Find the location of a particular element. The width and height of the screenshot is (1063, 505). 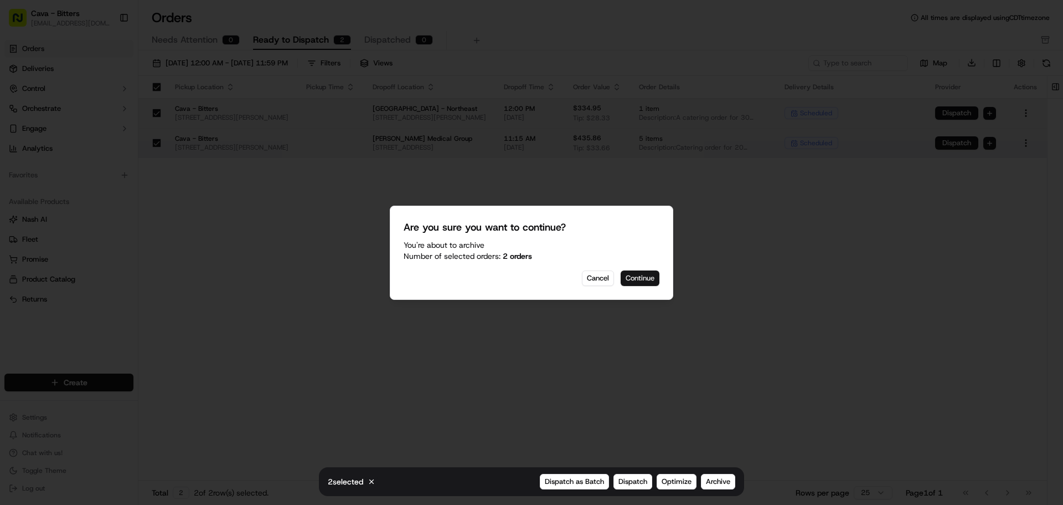

a: Powered byPylon is located at coordinates (106, 279).